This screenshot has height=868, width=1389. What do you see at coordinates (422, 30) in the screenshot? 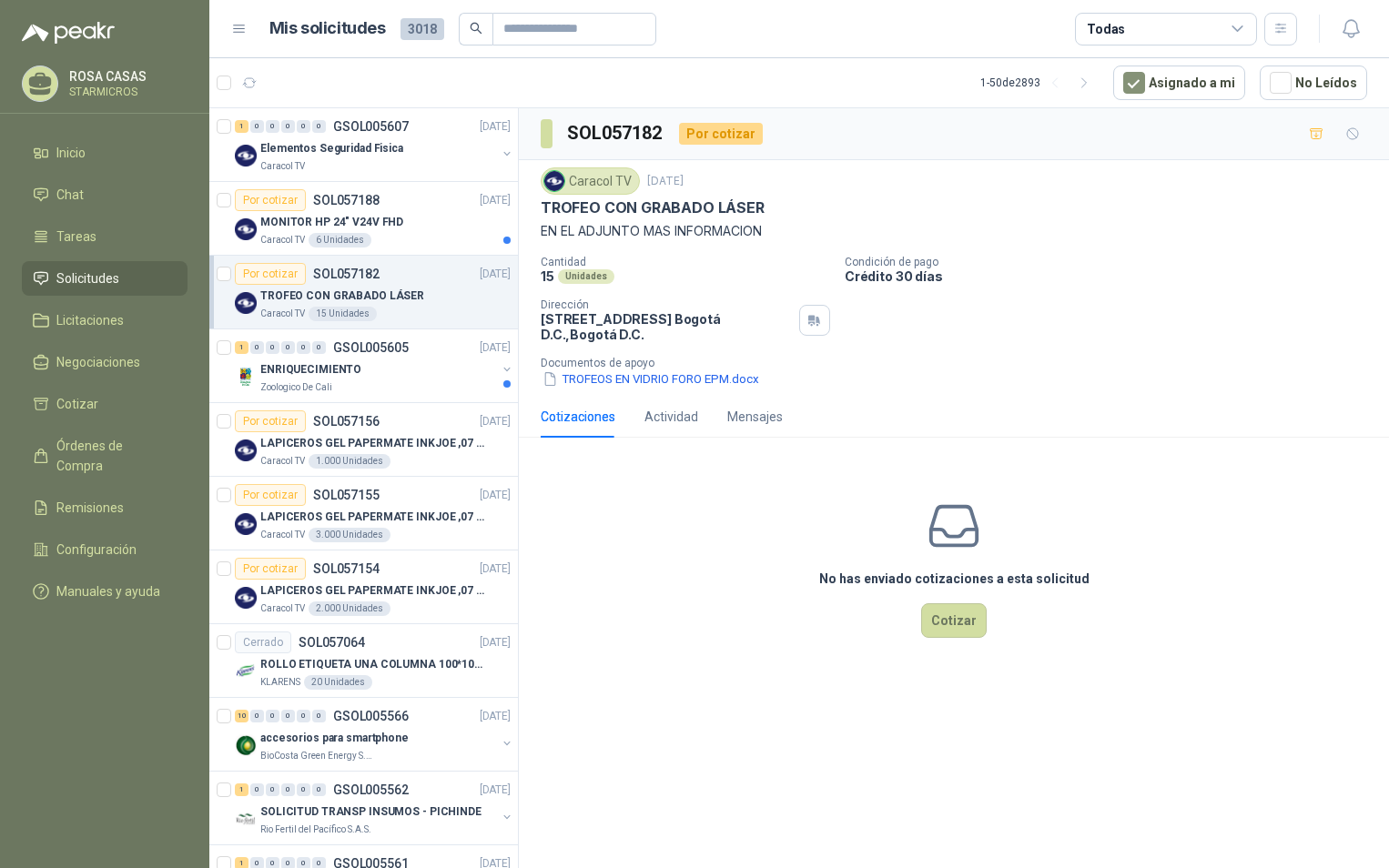
I see `span: 3018` at bounding box center [422, 30].